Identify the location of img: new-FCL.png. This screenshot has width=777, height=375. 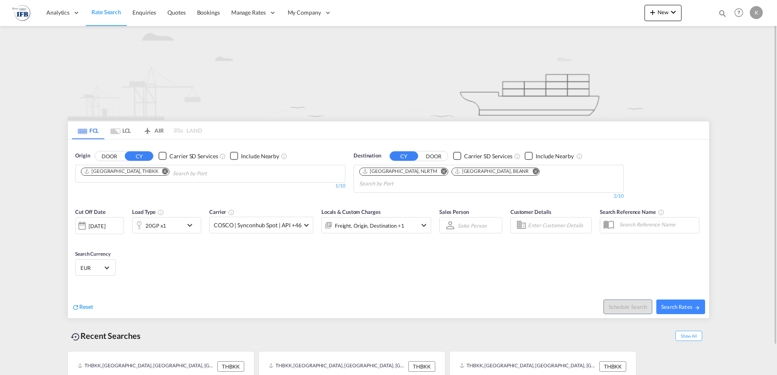
(388, 73).